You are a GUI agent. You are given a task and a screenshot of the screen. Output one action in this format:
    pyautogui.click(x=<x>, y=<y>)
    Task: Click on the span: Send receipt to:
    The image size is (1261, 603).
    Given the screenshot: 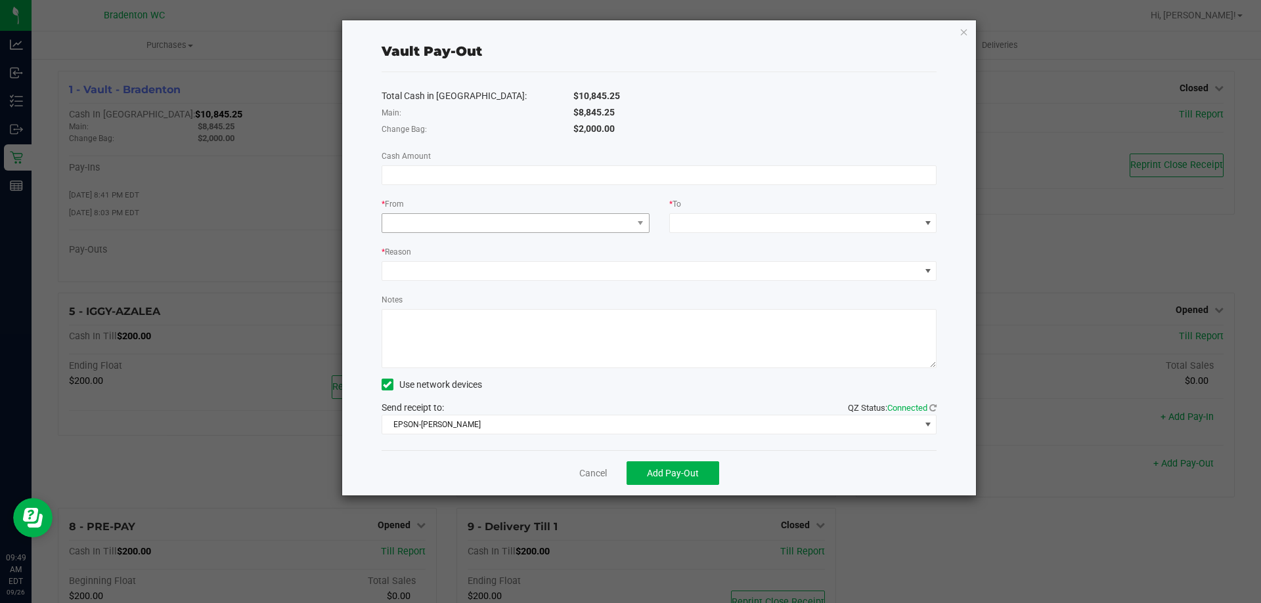 What is the action you would take?
    pyautogui.click(x=412, y=408)
    